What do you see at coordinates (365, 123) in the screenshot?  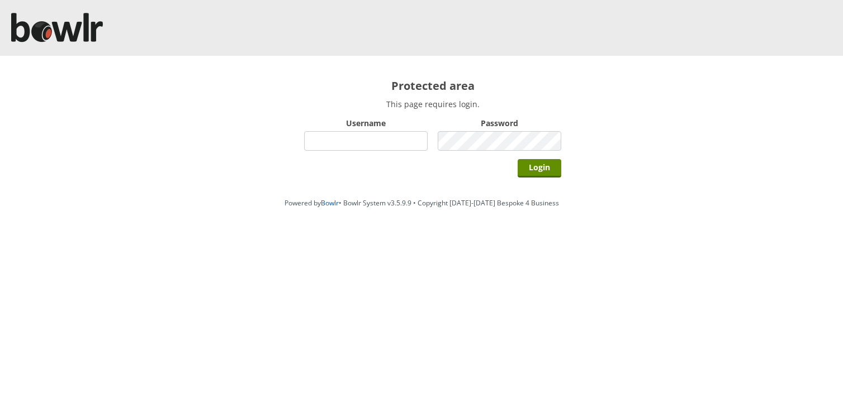 I see `label: Username` at bounding box center [365, 123].